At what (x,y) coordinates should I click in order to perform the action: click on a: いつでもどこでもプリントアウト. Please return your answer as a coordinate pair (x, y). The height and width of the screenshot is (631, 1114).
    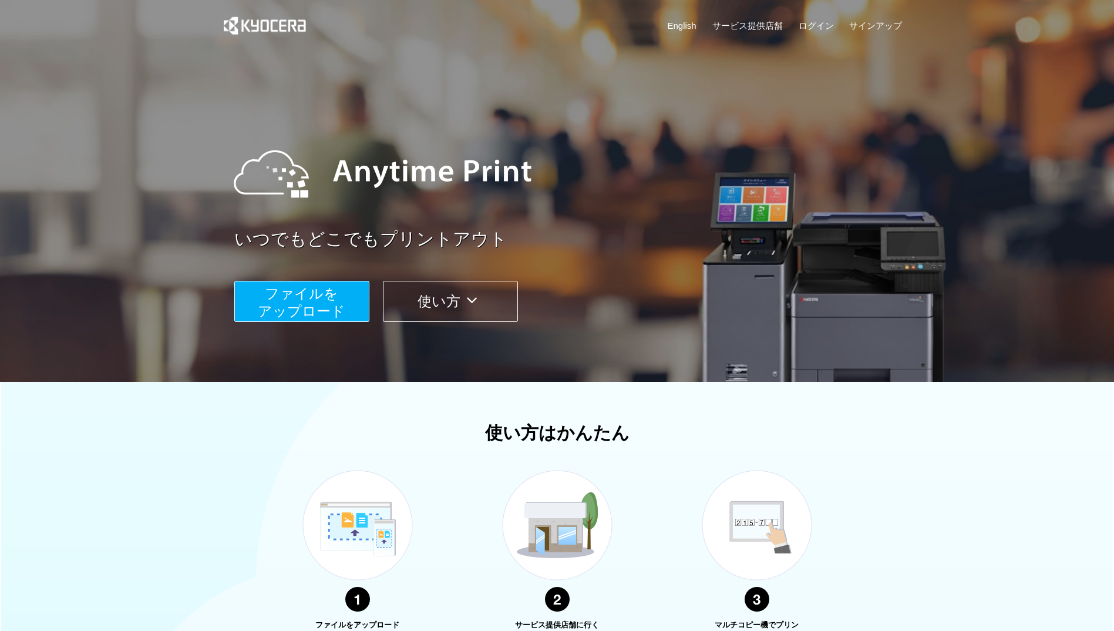
    Looking at the image, I should click on (572, 239).